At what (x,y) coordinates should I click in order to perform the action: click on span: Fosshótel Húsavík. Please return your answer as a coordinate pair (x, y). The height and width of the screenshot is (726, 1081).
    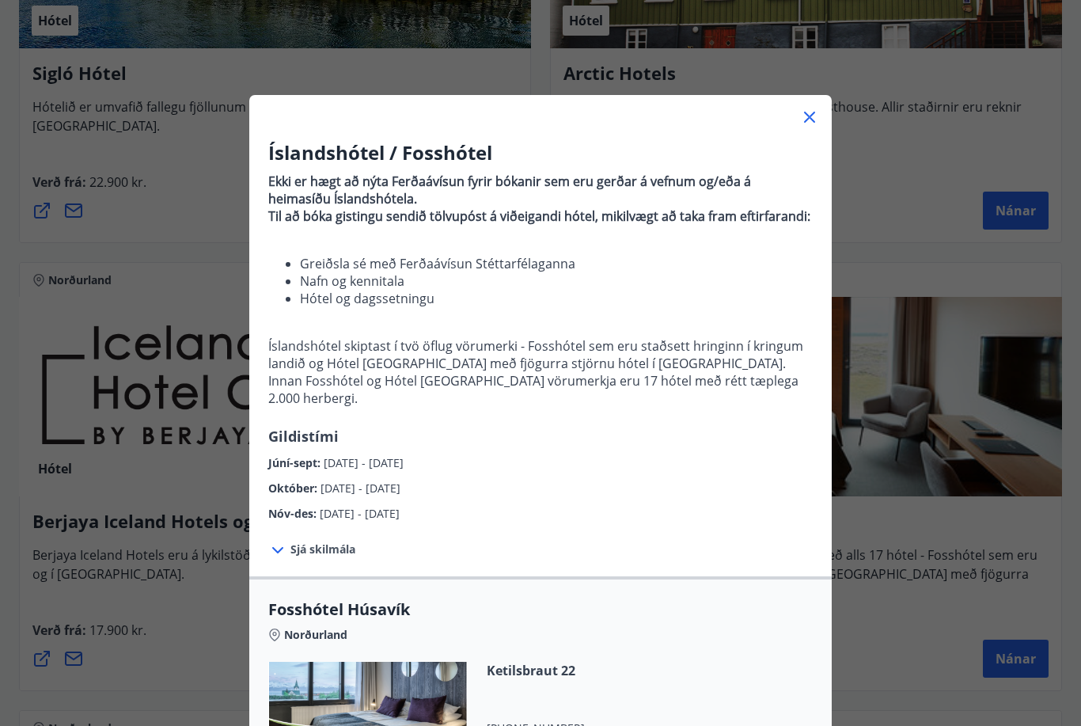
    Looking at the image, I should click on (540, 609).